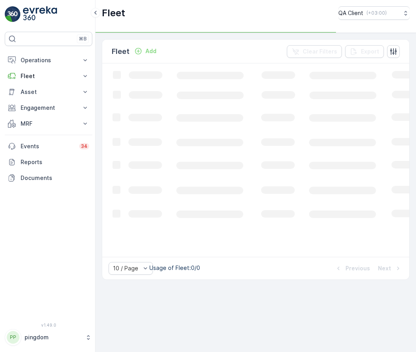  I want to click on button: Engagement, so click(48, 108).